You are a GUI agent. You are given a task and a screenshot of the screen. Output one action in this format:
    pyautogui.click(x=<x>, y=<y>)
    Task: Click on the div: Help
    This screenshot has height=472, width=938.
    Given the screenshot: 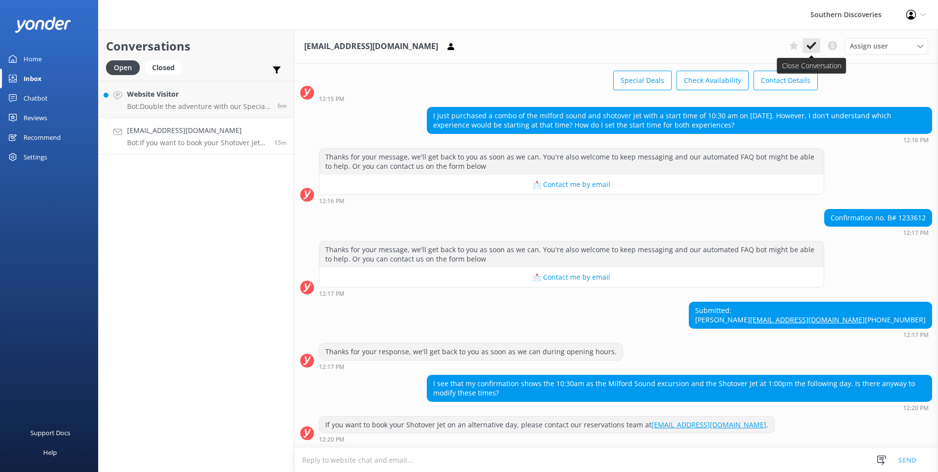 What is the action you would take?
    pyautogui.click(x=50, y=452)
    